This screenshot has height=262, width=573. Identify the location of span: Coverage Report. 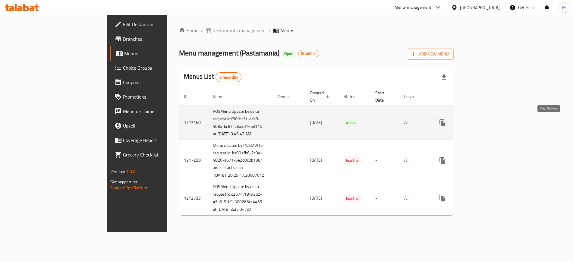
(160, 140).